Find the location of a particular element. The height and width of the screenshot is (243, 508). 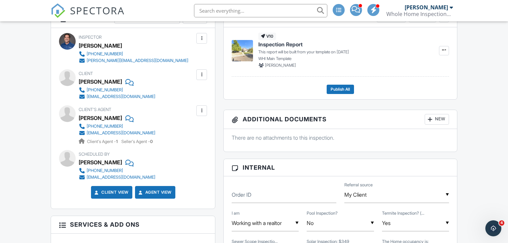

div: Whole Home Inspections, LLC is located at coordinates (420, 14).